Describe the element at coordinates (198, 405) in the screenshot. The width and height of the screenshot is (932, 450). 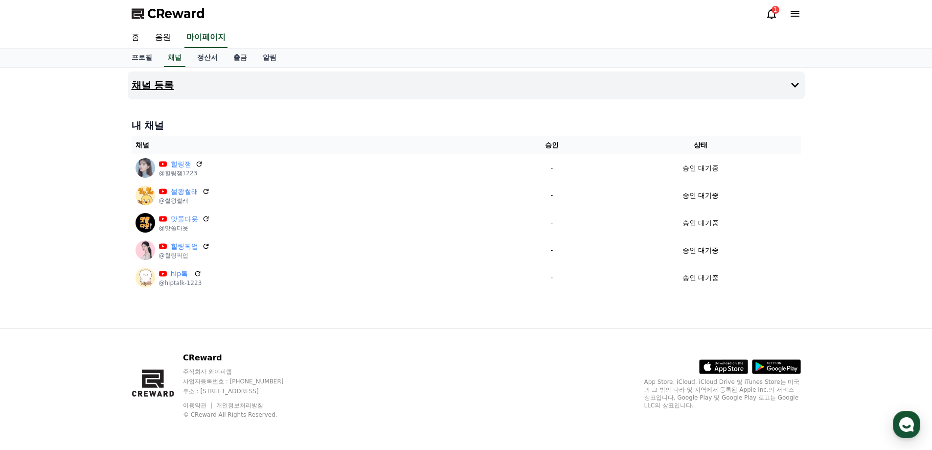
I see `a: 이용약관` at that location.